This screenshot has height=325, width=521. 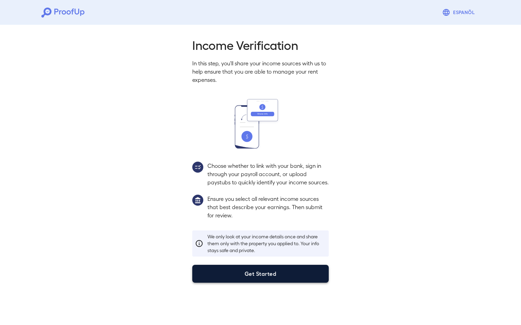 What do you see at coordinates (260, 274) in the screenshot?
I see `button: Get Started` at bounding box center [260, 274].